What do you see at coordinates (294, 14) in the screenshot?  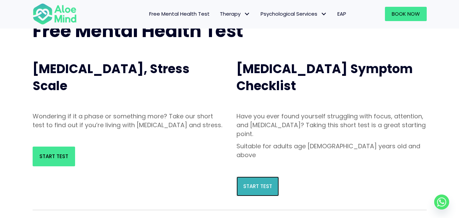 I see `a: Psychological ServicesPsychological Services: submenu` at bounding box center [294, 14].